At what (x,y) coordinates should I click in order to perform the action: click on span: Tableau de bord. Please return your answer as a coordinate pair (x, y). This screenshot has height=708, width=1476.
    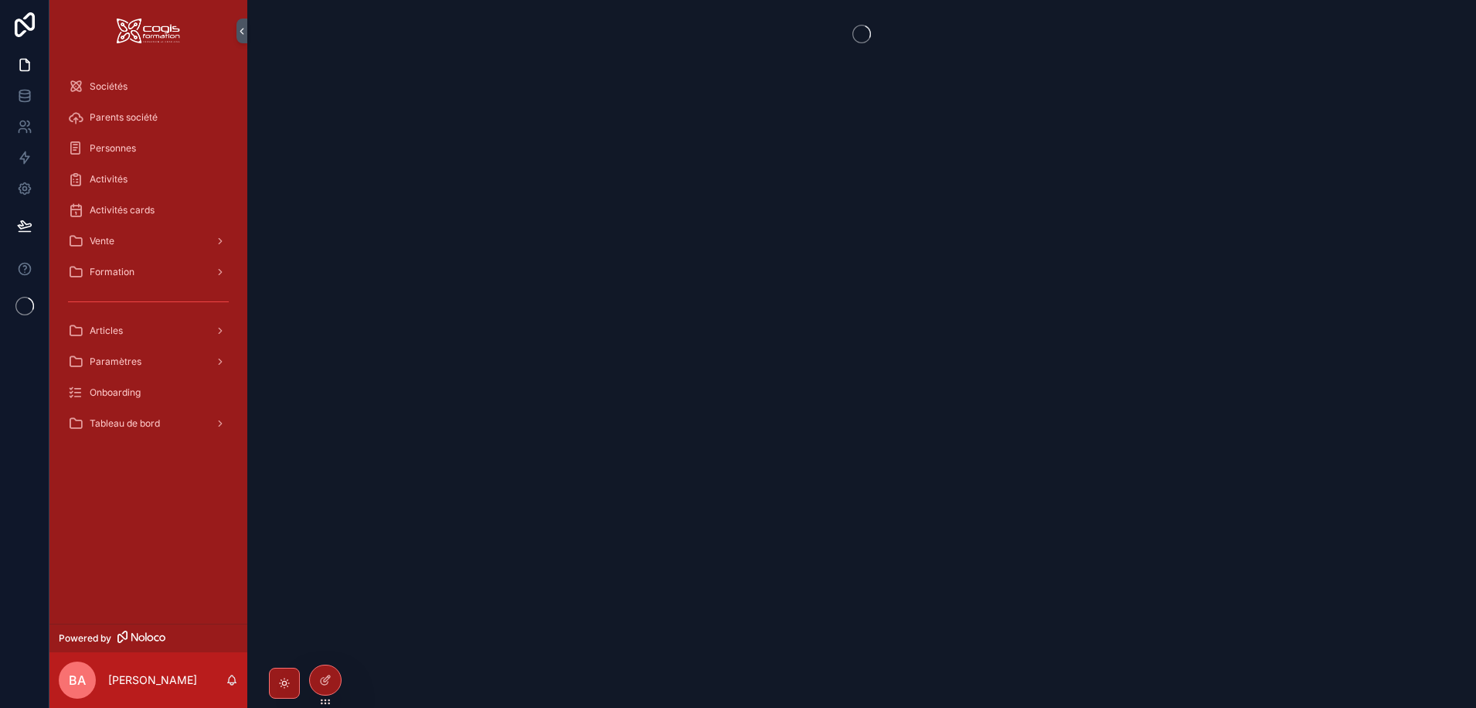
    Looking at the image, I should click on (124, 423).